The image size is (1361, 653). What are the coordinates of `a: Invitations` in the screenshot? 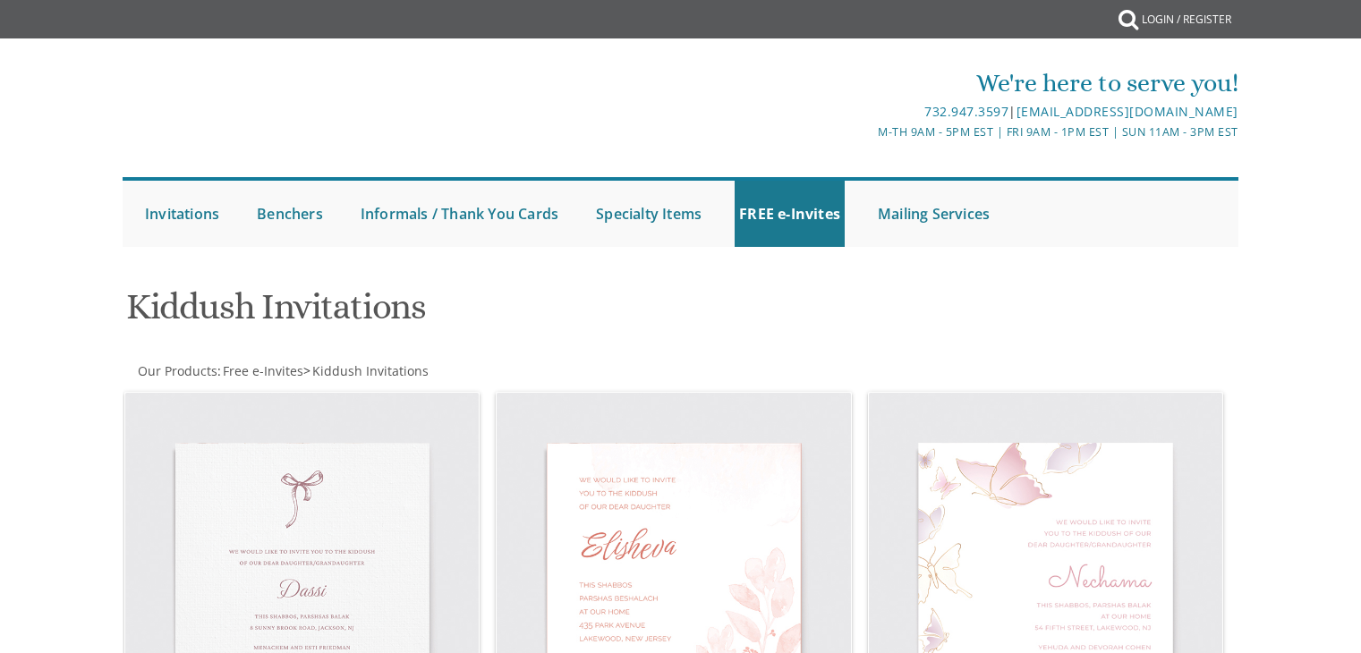 It's located at (182, 214).